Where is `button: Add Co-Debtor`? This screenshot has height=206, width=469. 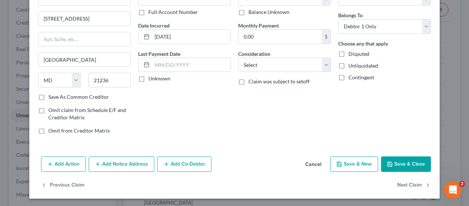 button: Add Co-Debtor is located at coordinates (184, 164).